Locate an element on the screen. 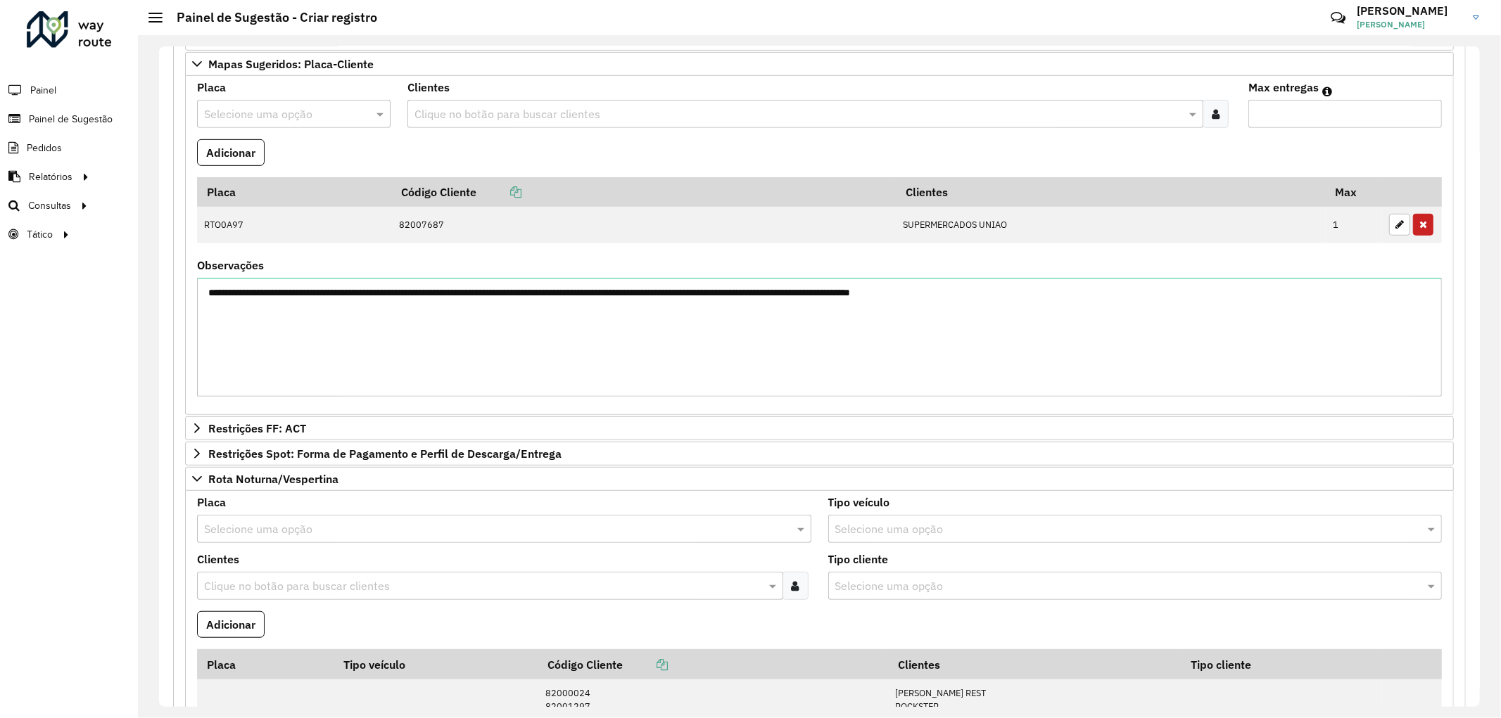  h2: Painel de Sugestão - Criar registro is located at coordinates (269, 18).